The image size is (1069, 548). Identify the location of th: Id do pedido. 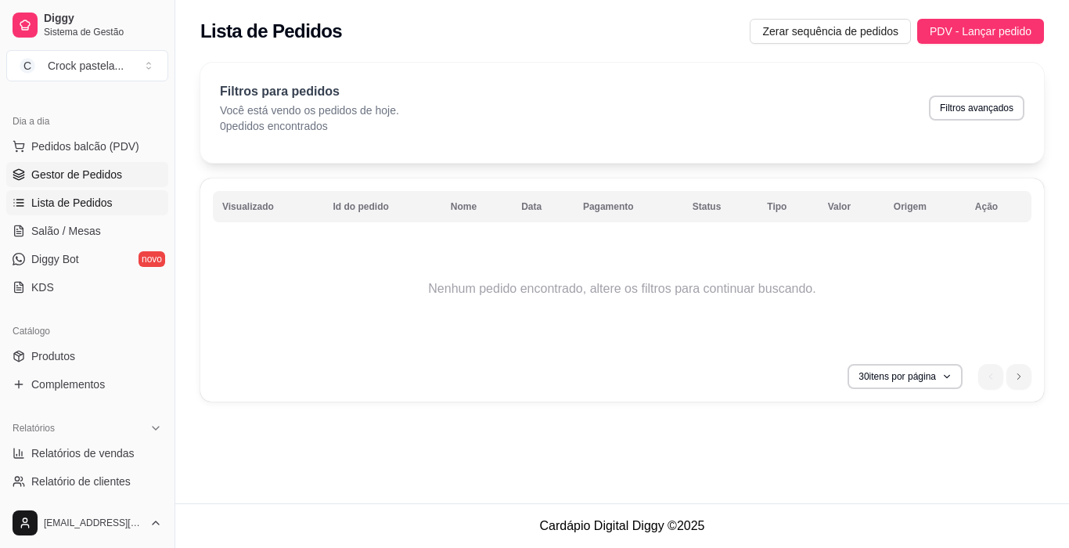
(383, 207).